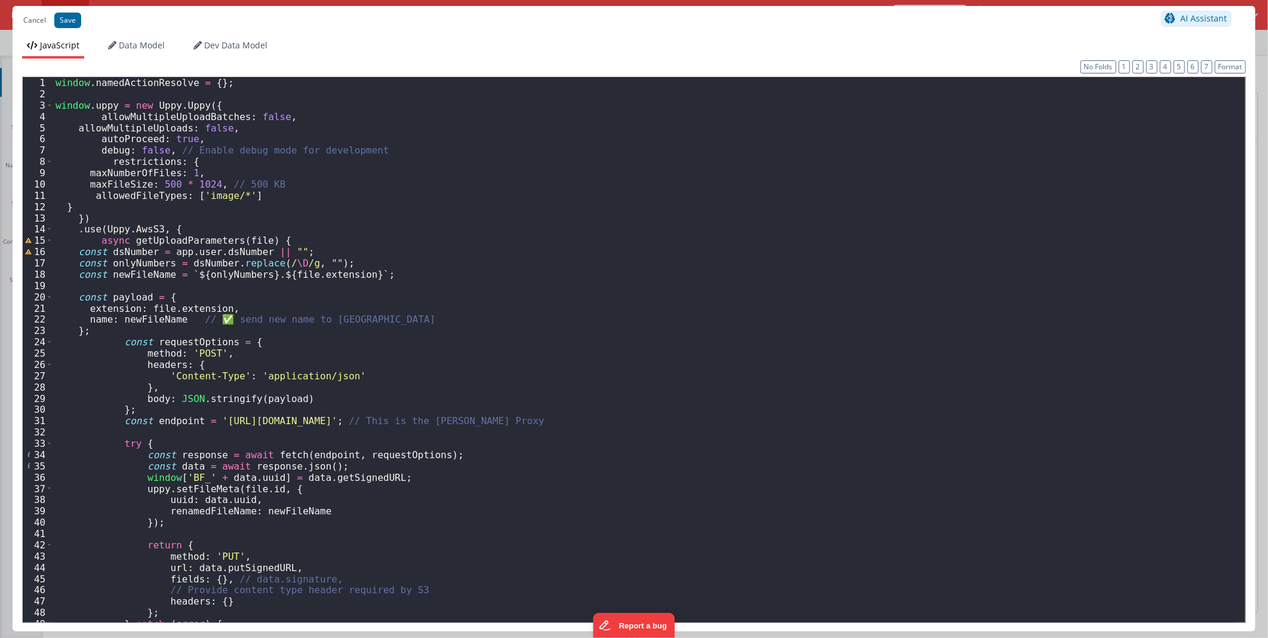 This screenshot has height=638, width=1268. I want to click on div: 16, so click(38, 251).